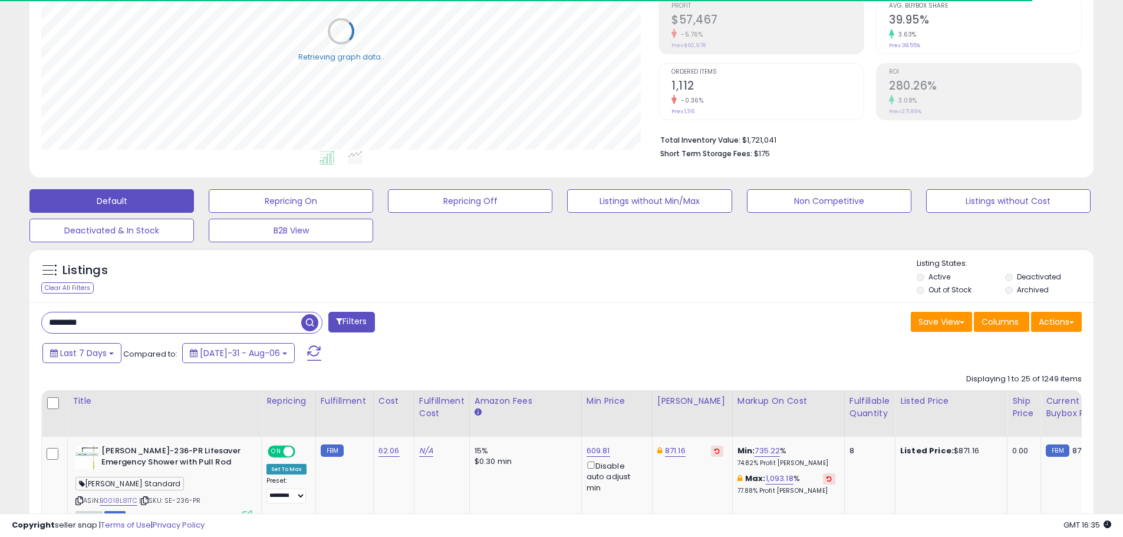 The height and width of the screenshot is (537, 1123). Describe the element at coordinates (949, 289) in the screenshot. I see `label: Out of Stock` at that location.